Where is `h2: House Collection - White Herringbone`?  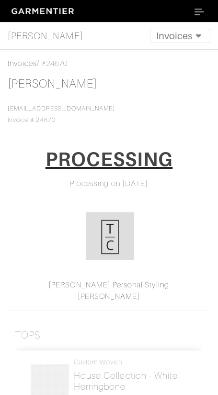
h2: House Collection - White Herringbone is located at coordinates (131, 381).